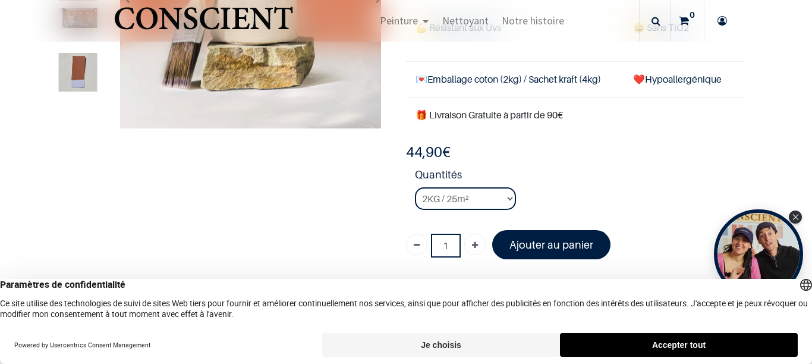 This screenshot has height=364, width=812. I want to click on div: Tolstoy bubble widget, so click(758, 254).